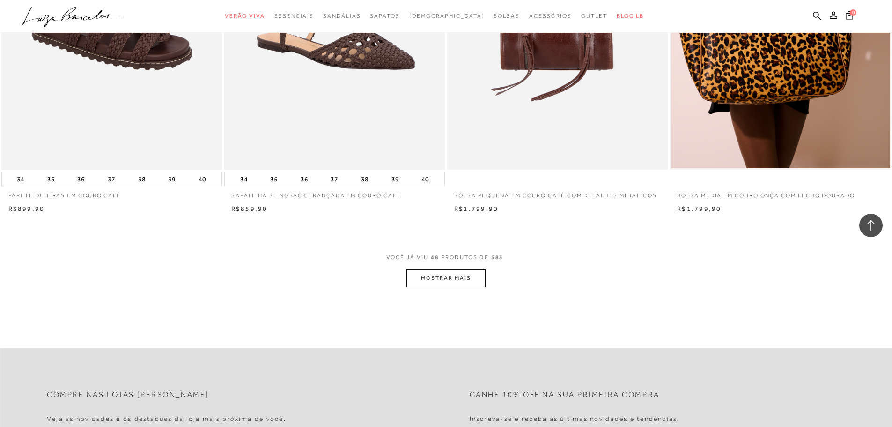 This screenshot has height=427, width=892. What do you see at coordinates (594, 16) in the screenshot?
I see `span: Outlet` at bounding box center [594, 16].